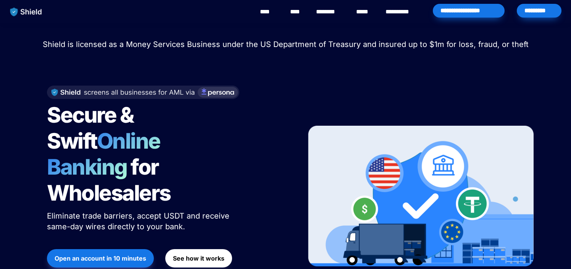 This screenshot has height=269, width=571. What do you see at coordinates (92, 128) in the screenshot?
I see `span: Secure & Swift` at bounding box center [92, 128].